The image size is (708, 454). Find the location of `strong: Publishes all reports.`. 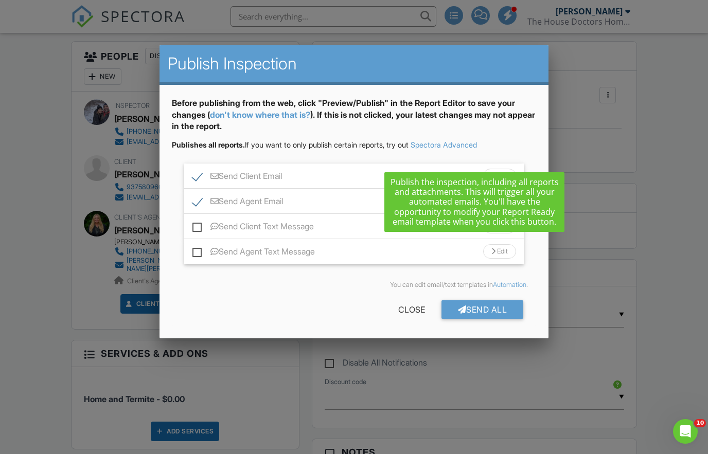

strong: Publishes all reports. is located at coordinates (208, 145).